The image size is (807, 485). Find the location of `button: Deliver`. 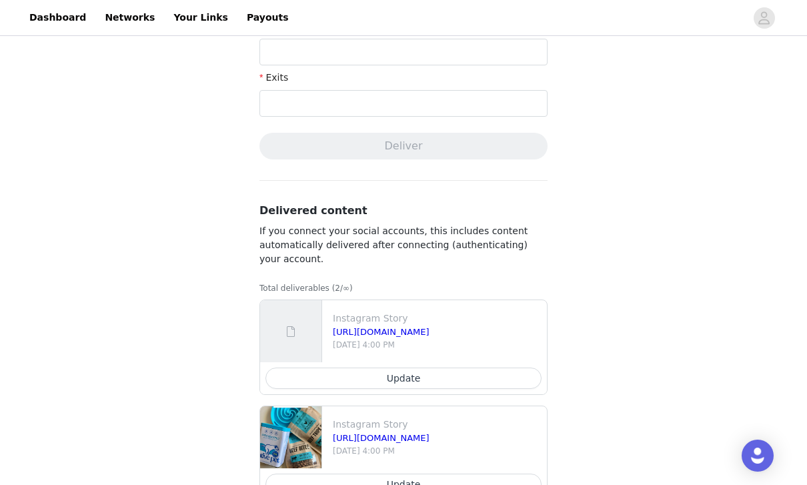

button: Deliver is located at coordinates (403, 146).